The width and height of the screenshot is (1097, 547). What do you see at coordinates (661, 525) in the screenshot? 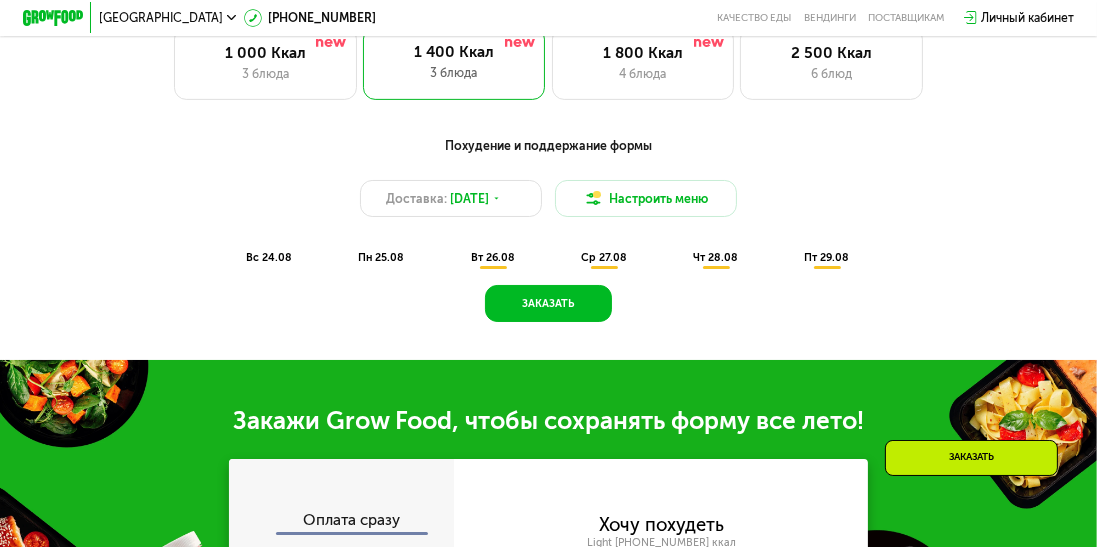
I see `div: Хочу похудеть` at bounding box center [661, 525].